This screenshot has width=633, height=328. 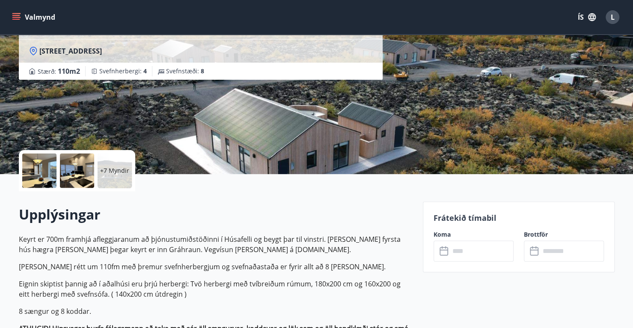 What do you see at coordinates (145, 71) in the screenshot?
I see `span: 4` at bounding box center [145, 71].